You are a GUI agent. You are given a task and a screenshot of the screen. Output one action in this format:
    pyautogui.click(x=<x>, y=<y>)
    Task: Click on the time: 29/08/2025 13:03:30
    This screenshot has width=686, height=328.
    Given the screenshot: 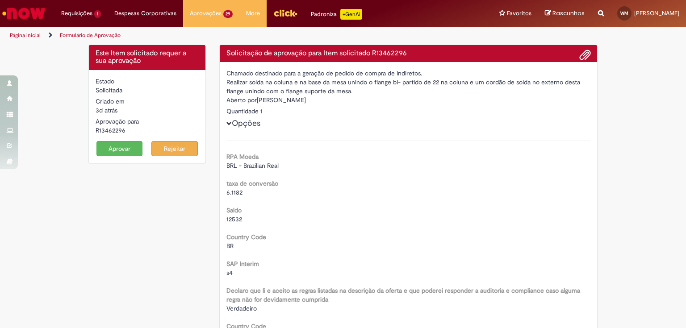 What is the action you would take?
    pyautogui.click(x=106, y=110)
    